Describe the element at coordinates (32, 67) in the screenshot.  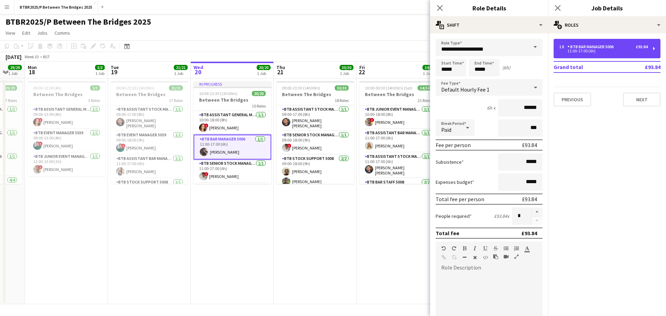
I see `span: Mon` at that location.